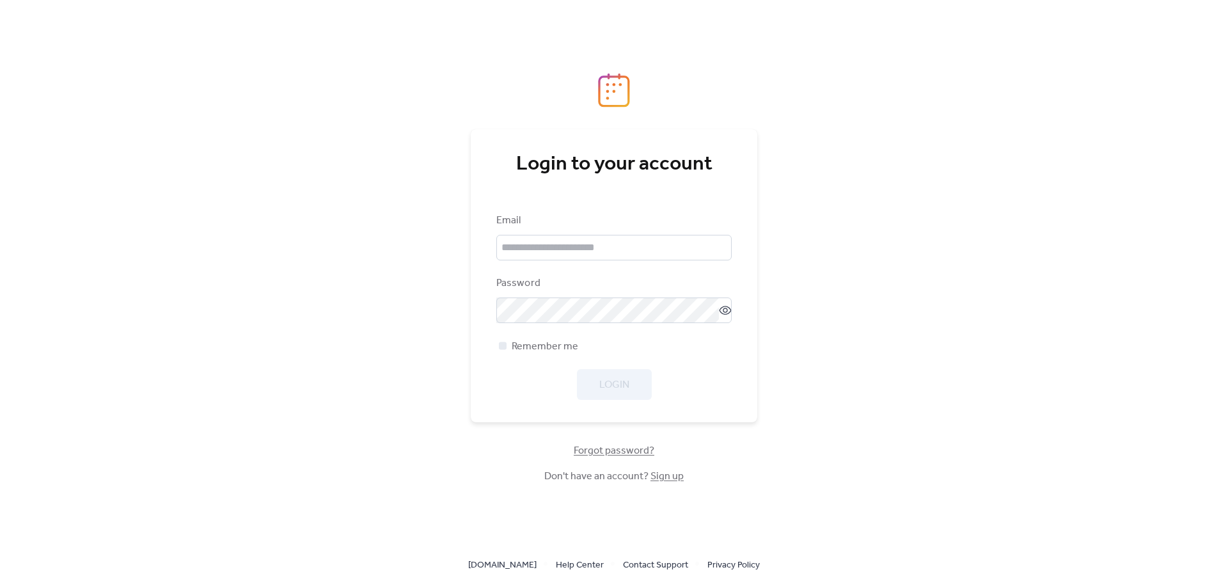  I want to click on span: Remember me, so click(545, 347).